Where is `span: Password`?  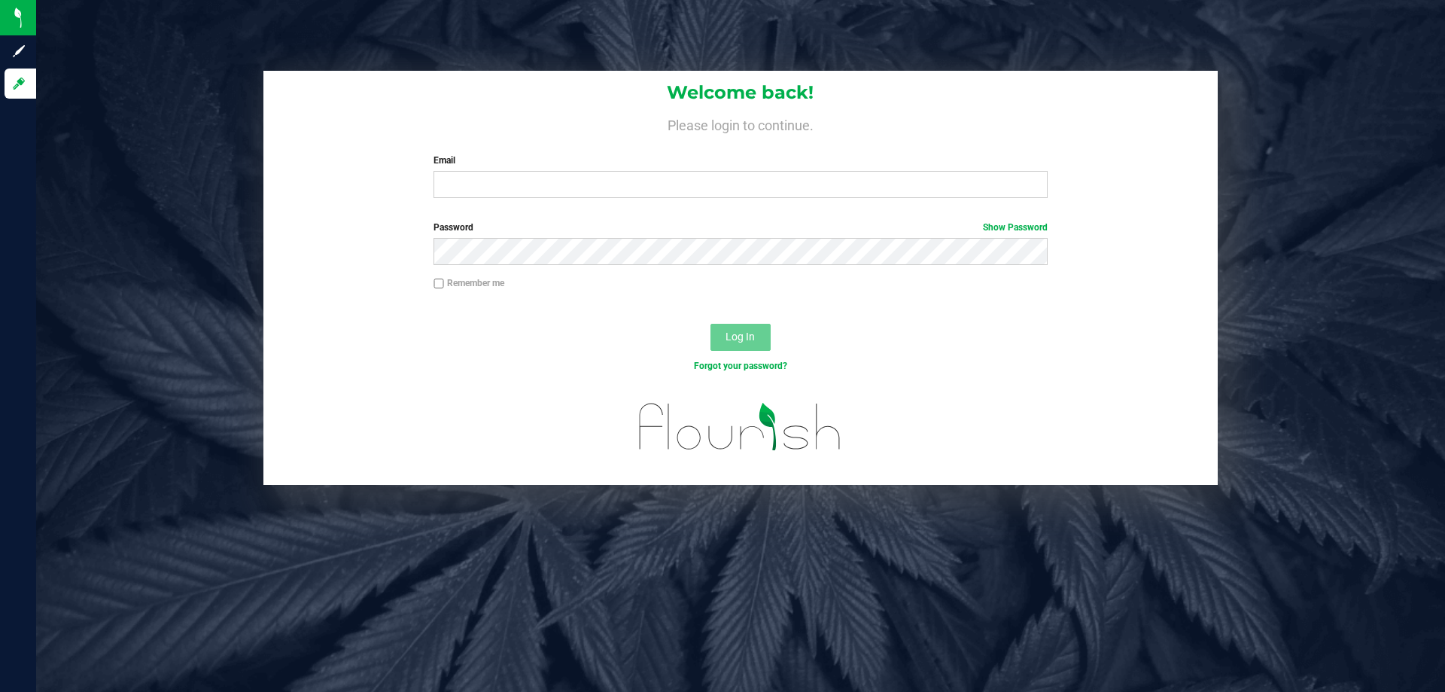 span: Password is located at coordinates (453, 227).